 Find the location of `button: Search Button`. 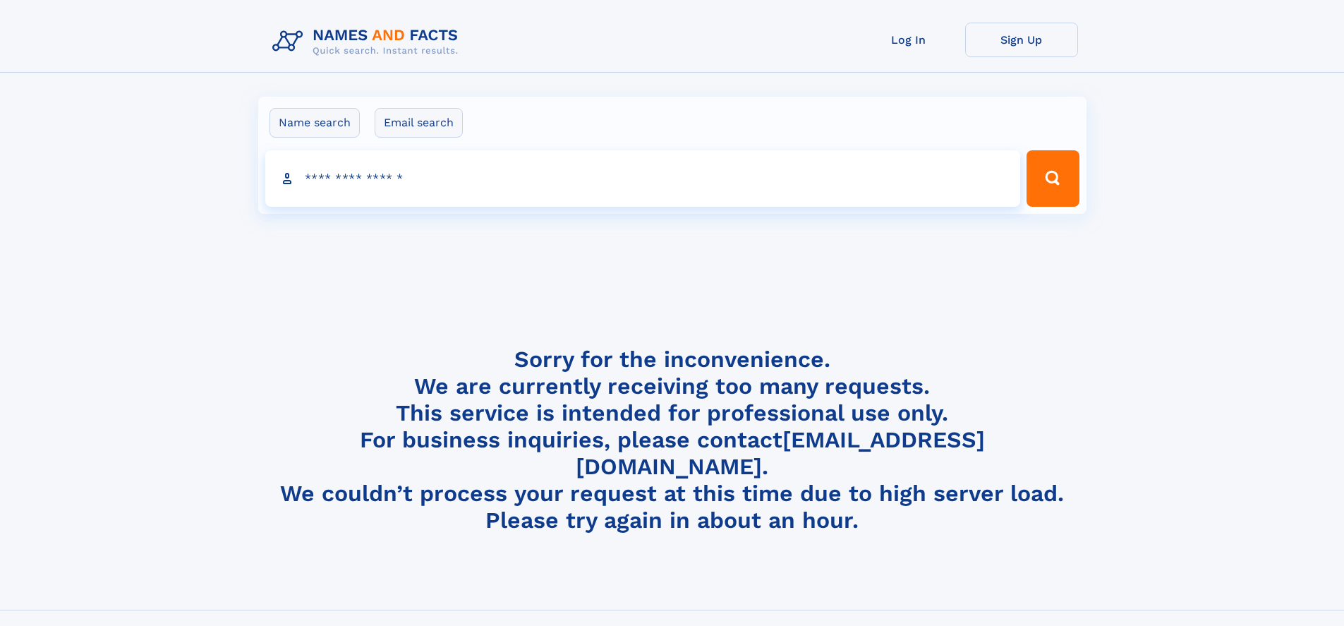

button: Search Button is located at coordinates (1053, 179).